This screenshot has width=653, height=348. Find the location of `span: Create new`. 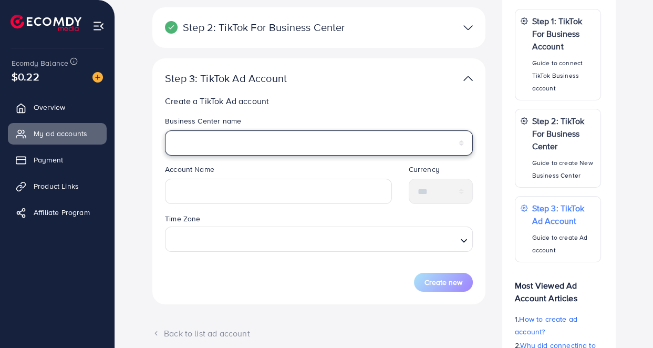

span: Create new is located at coordinates (444, 282).